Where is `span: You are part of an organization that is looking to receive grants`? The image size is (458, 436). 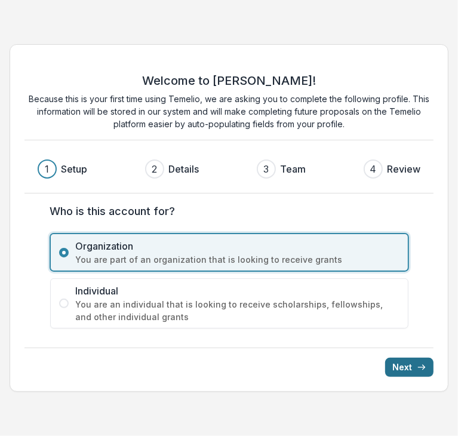 span: You are part of an organization that is looking to receive grants is located at coordinates (238, 259).